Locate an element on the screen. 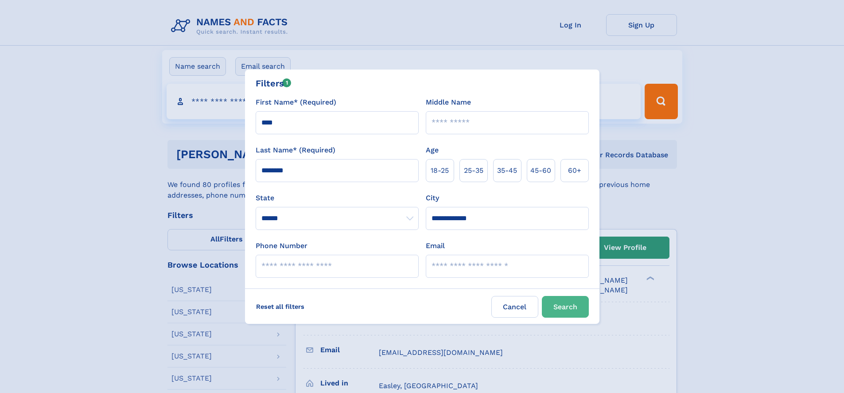 The height and width of the screenshot is (393, 844). label: Last Name* (Required) is located at coordinates (296, 150).